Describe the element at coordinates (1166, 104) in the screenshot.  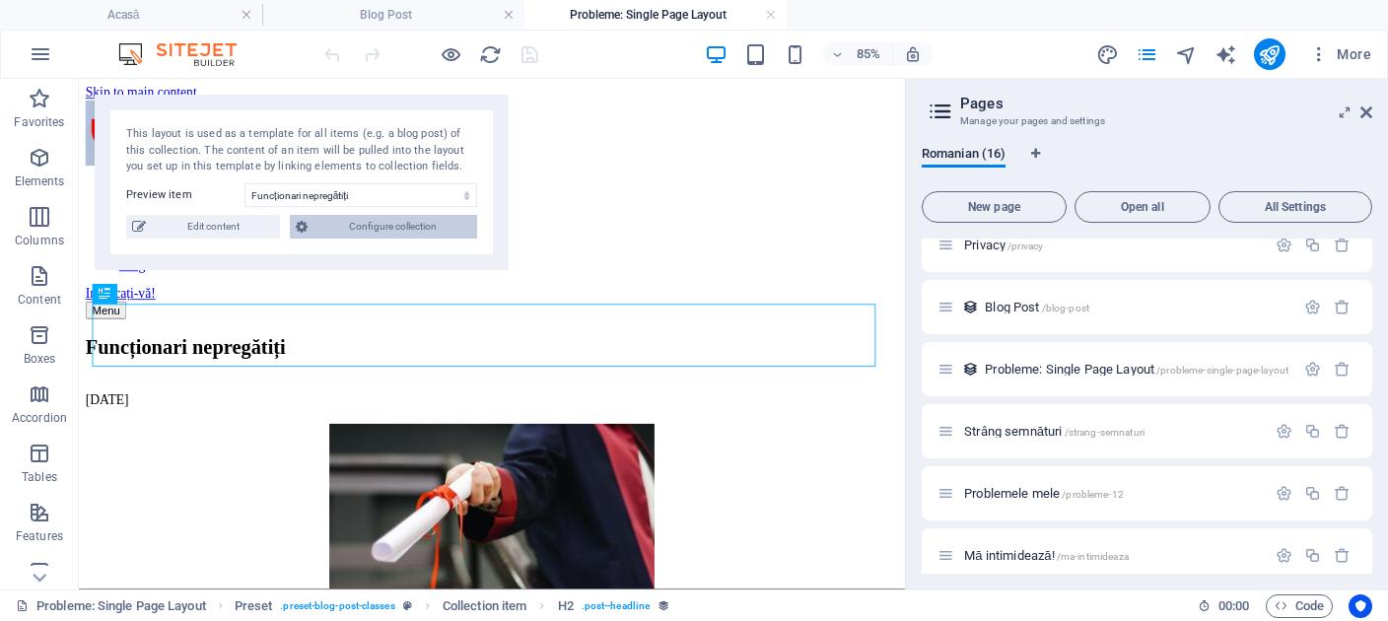
I see `h2: Pages` at that location.